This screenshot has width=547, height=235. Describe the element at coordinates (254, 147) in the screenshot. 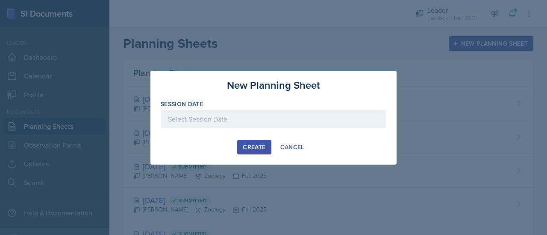

I see `button: Create` at that location.